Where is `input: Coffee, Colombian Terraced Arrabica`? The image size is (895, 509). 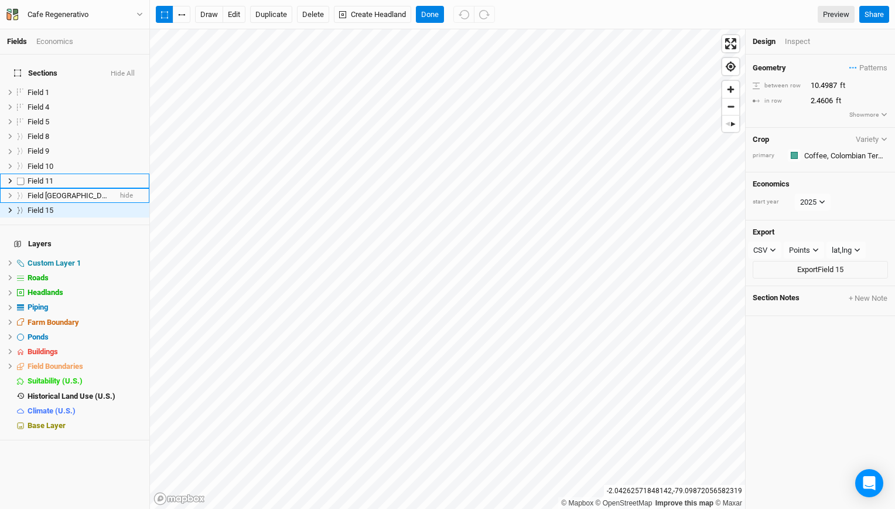 input: Coffee, Colombian Terraced Arrabica is located at coordinates (844, 155).